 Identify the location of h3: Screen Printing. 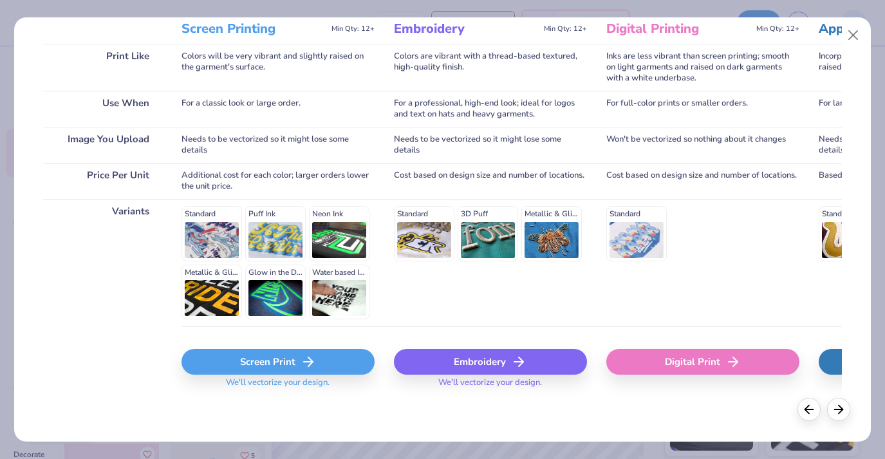
(254, 29).